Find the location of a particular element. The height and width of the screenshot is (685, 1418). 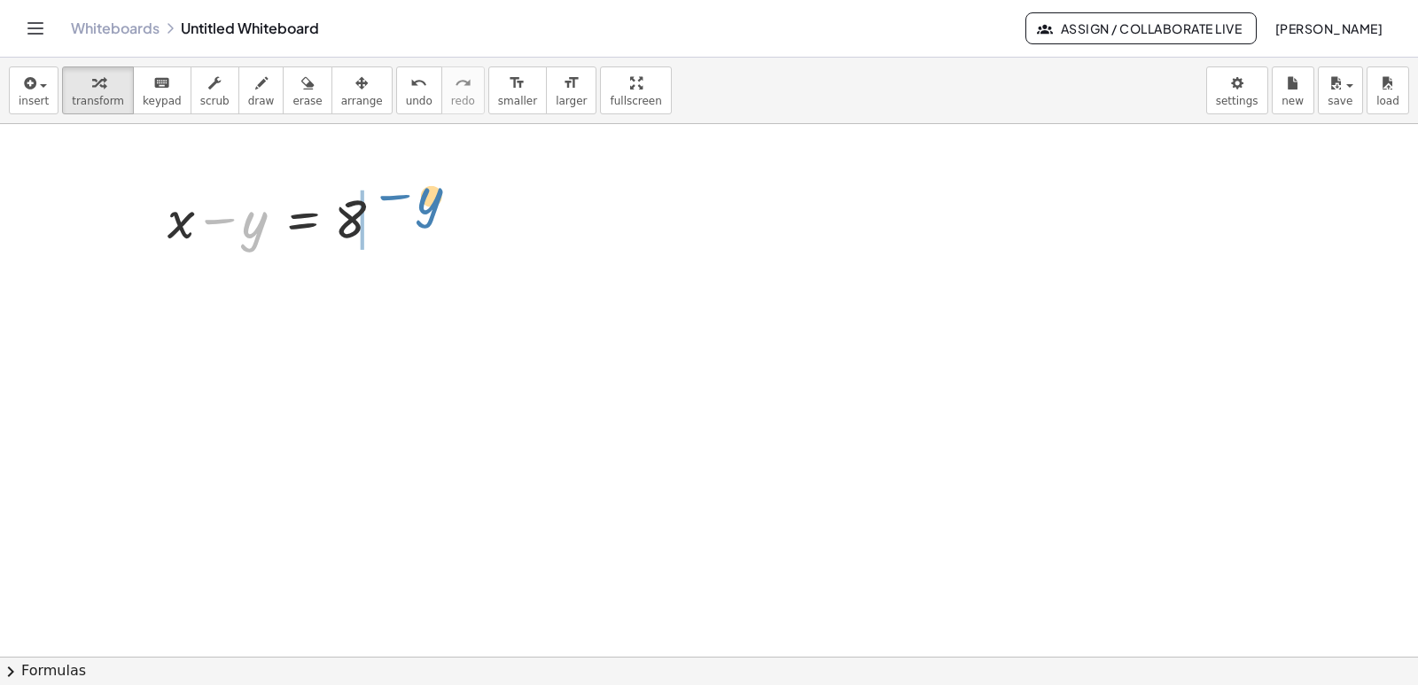

span: scrub is located at coordinates (215, 101).